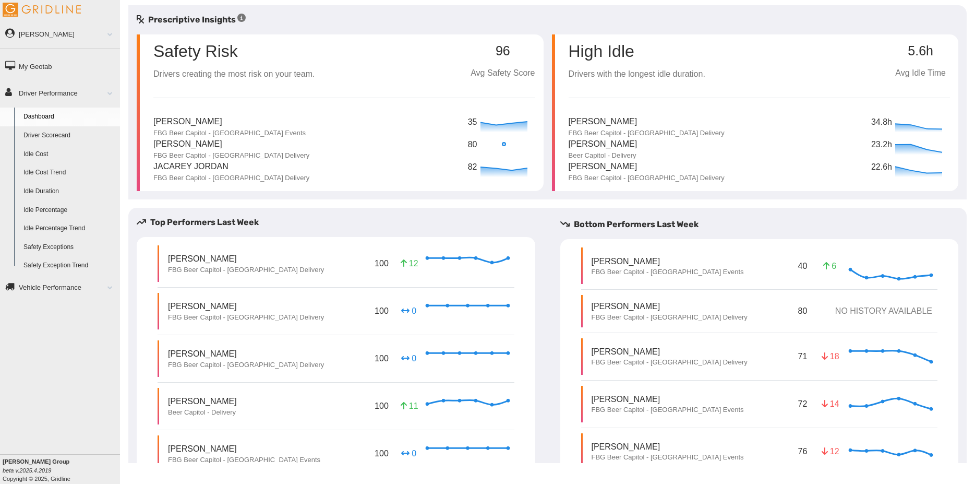 The height and width of the screenshot is (484, 975). What do you see at coordinates (69, 266) in the screenshot?
I see `a: Safety Exception Trend` at bounding box center [69, 266].